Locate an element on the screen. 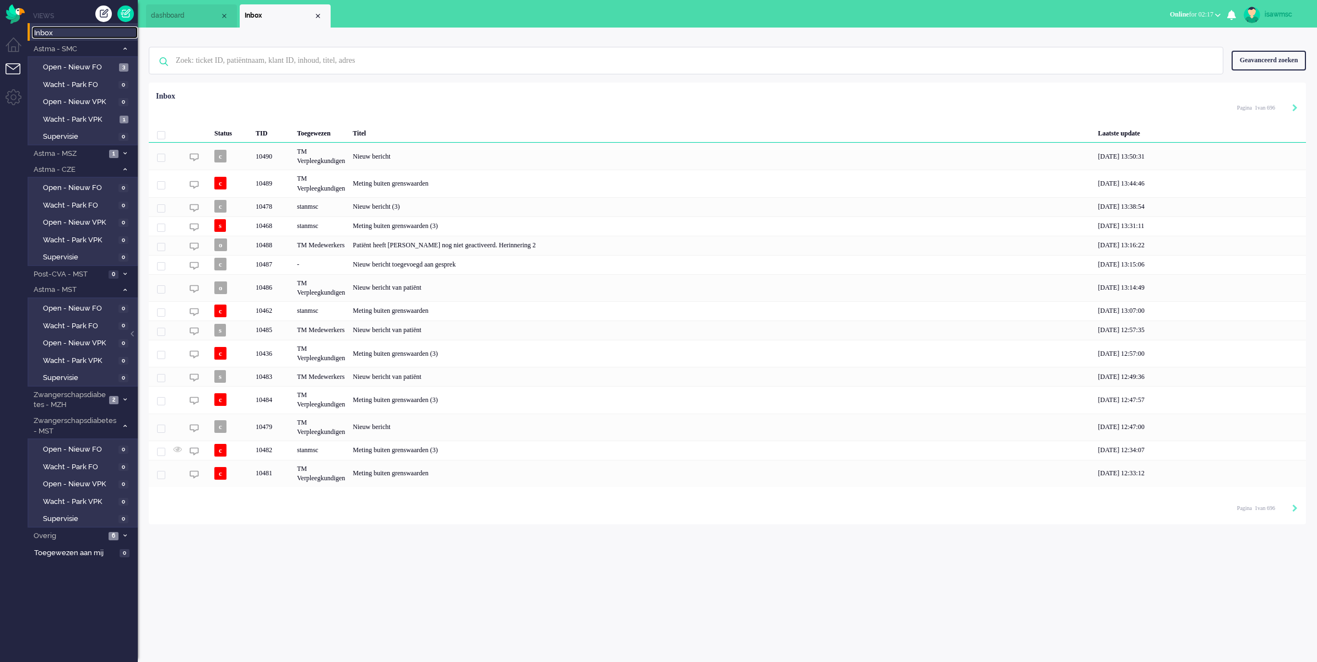 This screenshot has width=1317, height=662. div: Geavanceerd zoeken is located at coordinates (1268, 60).